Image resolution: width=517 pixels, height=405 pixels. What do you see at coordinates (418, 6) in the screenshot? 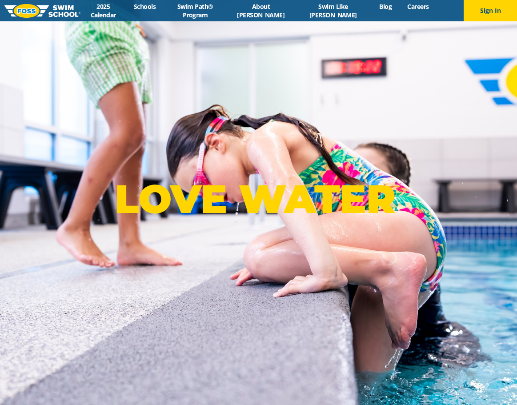
I see `a: Careers` at bounding box center [418, 6].